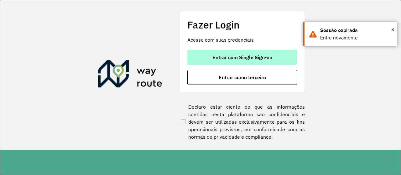 Image resolution: width=401 pixels, height=175 pixels. Describe the element at coordinates (242, 25) in the screenshot. I see `h2: Fazer Login` at that location.